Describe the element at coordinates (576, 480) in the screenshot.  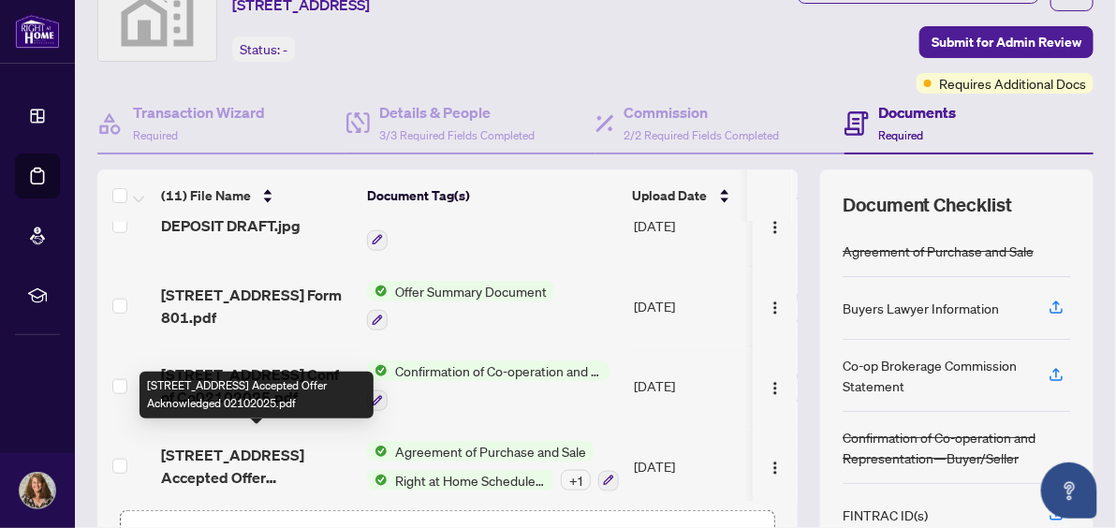
I see `div: + 1` at that location.